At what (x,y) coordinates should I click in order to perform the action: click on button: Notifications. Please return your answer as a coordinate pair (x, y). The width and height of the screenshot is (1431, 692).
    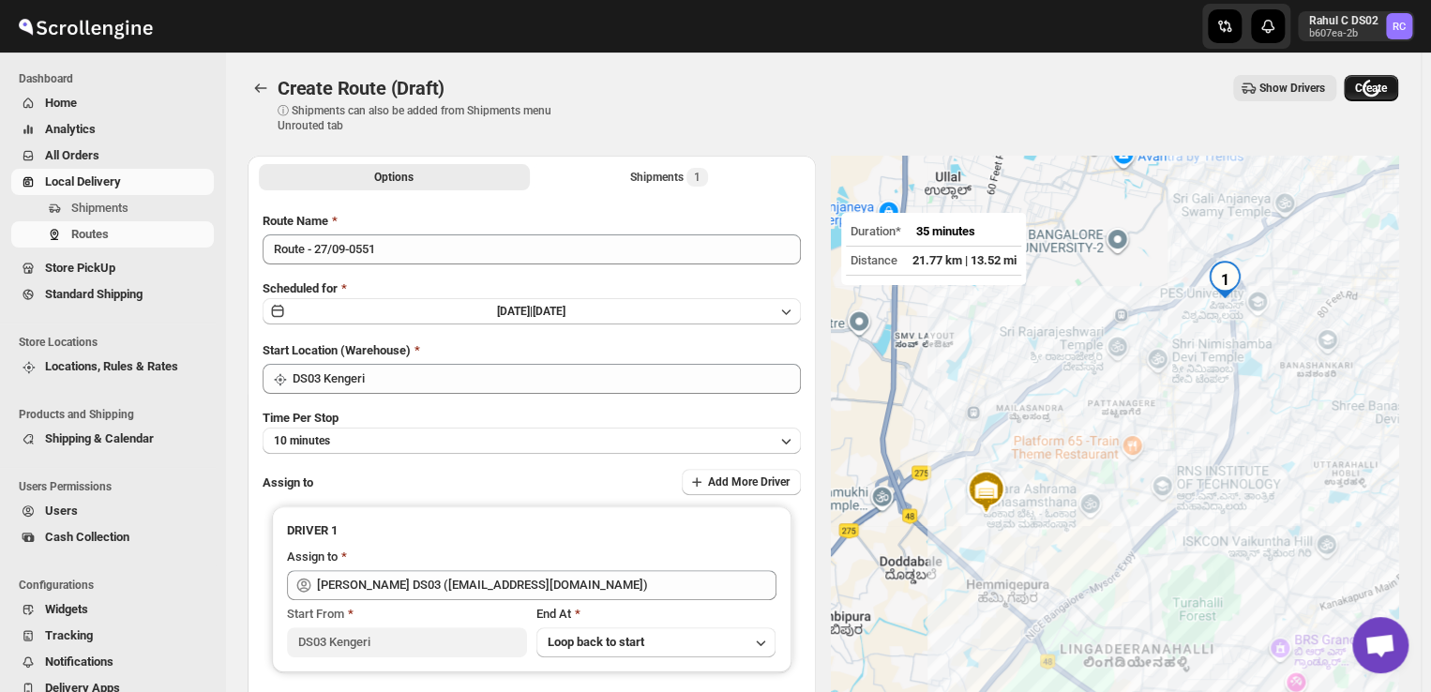
    Looking at the image, I should click on (113, 662).